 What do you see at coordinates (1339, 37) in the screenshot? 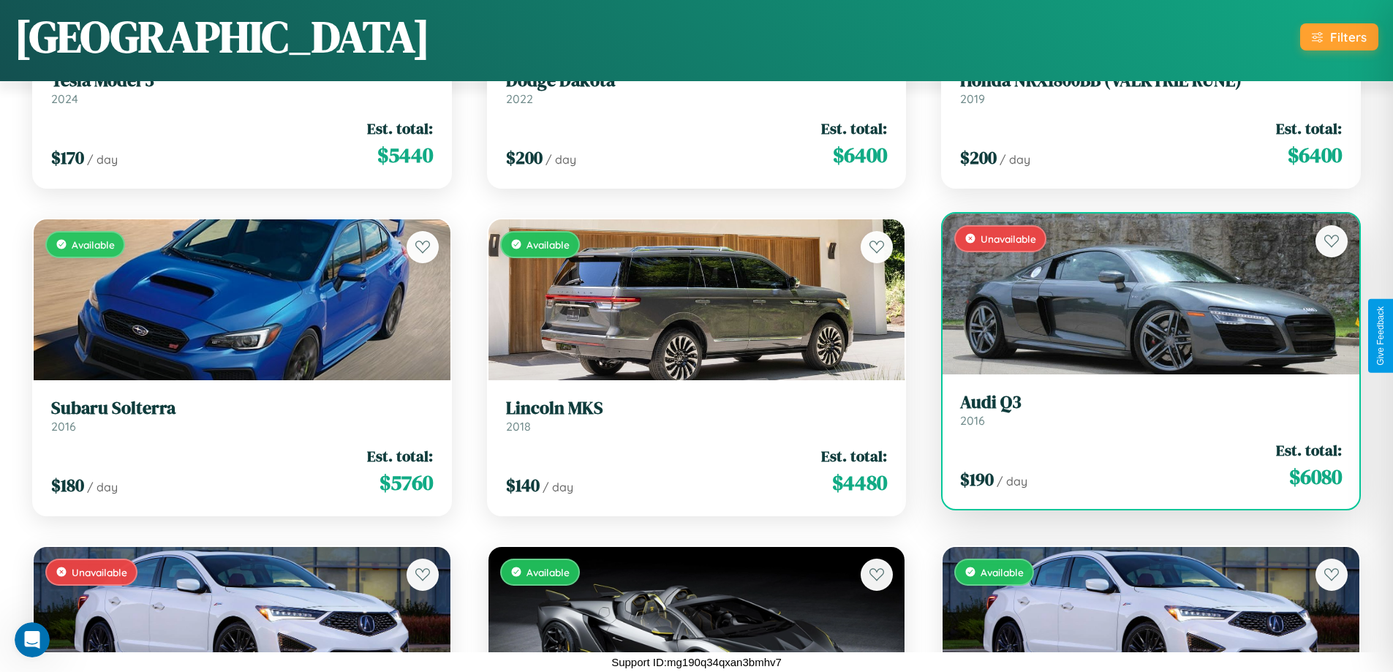
I see `button: Filters` at bounding box center [1339, 37].